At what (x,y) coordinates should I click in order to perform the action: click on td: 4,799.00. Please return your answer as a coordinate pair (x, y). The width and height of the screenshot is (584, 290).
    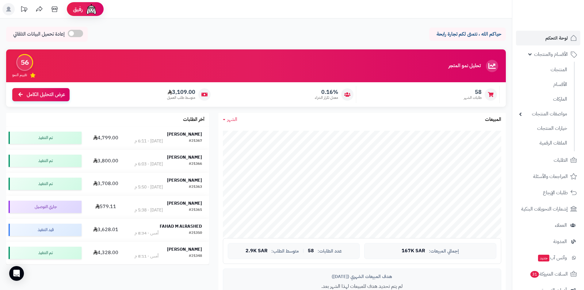
    Looking at the image, I should click on (106, 138).